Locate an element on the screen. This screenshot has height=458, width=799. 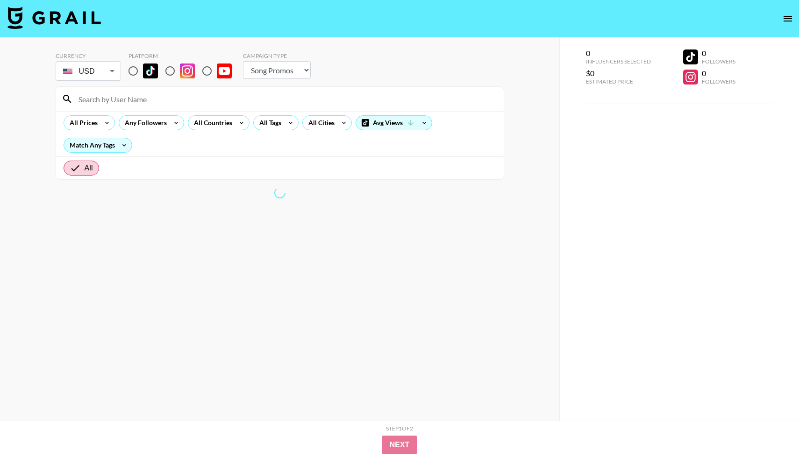
img: TikTok is located at coordinates (150, 71).